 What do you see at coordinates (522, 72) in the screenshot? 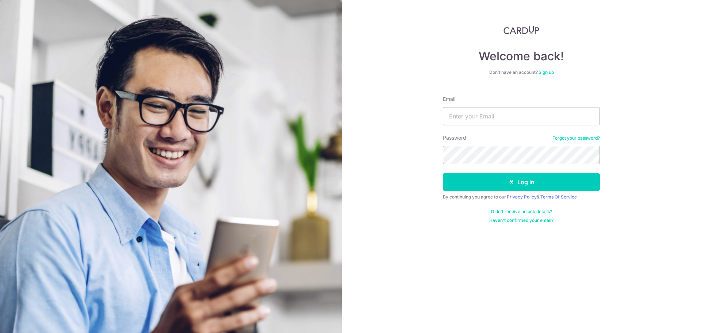
I see `div: Don’t have an account?` at bounding box center [522, 72].